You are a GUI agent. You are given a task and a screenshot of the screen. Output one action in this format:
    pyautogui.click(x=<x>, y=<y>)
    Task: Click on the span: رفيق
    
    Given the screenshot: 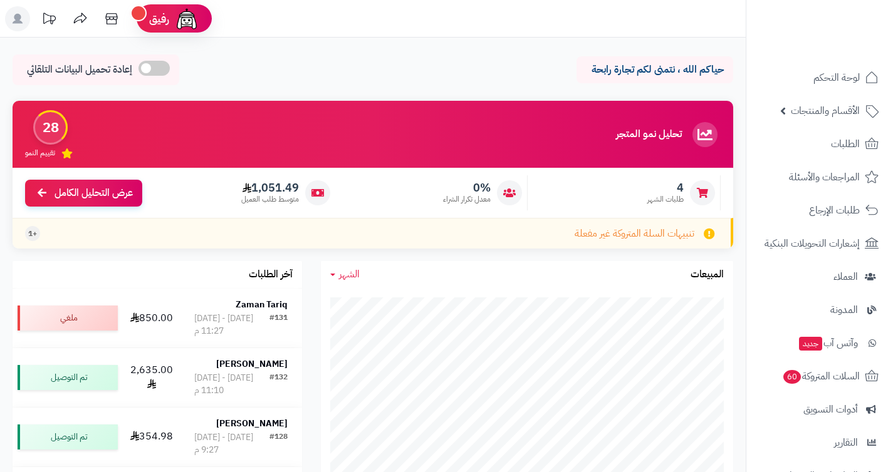 What is the action you would take?
    pyautogui.click(x=159, y=19)
    